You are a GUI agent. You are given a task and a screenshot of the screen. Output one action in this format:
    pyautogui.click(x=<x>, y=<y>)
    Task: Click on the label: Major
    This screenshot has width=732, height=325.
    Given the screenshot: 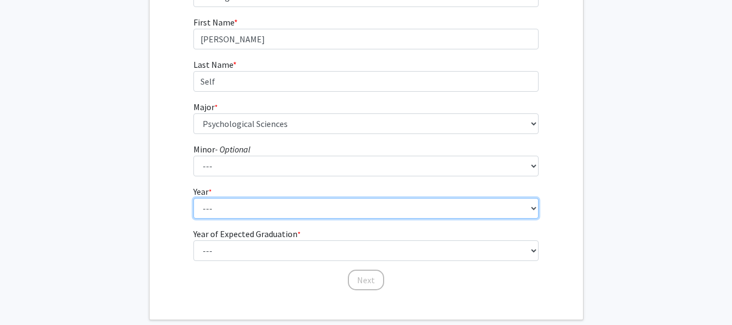 What is the action you would take?
    pyautogui.click(x=205, y=107)
    